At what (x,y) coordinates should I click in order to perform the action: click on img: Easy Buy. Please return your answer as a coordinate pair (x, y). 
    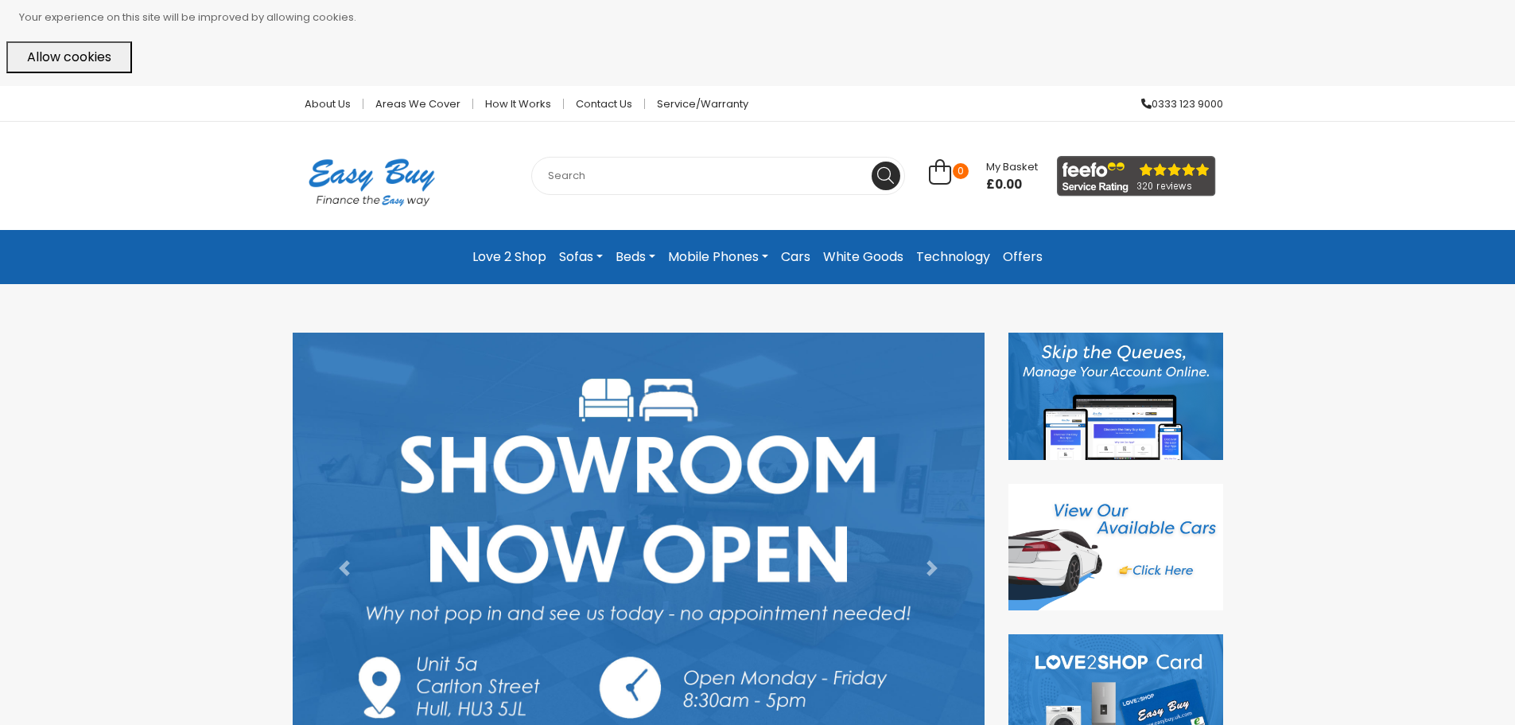
    Looking at the image, I should click on (371, 182).